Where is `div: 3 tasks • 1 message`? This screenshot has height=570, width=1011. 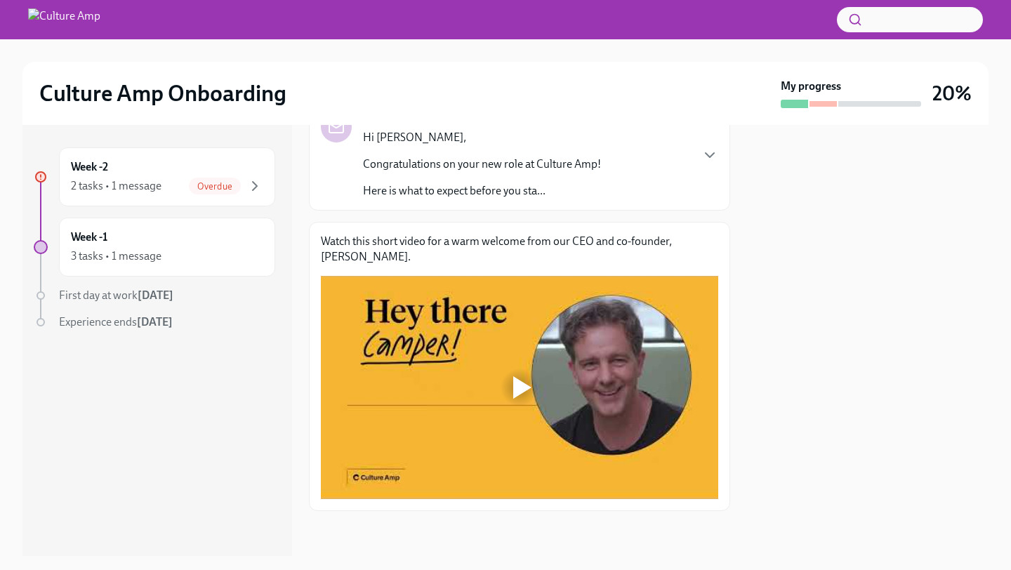
div: 3 tasks • 1 message is located at coordinates (116, 256).